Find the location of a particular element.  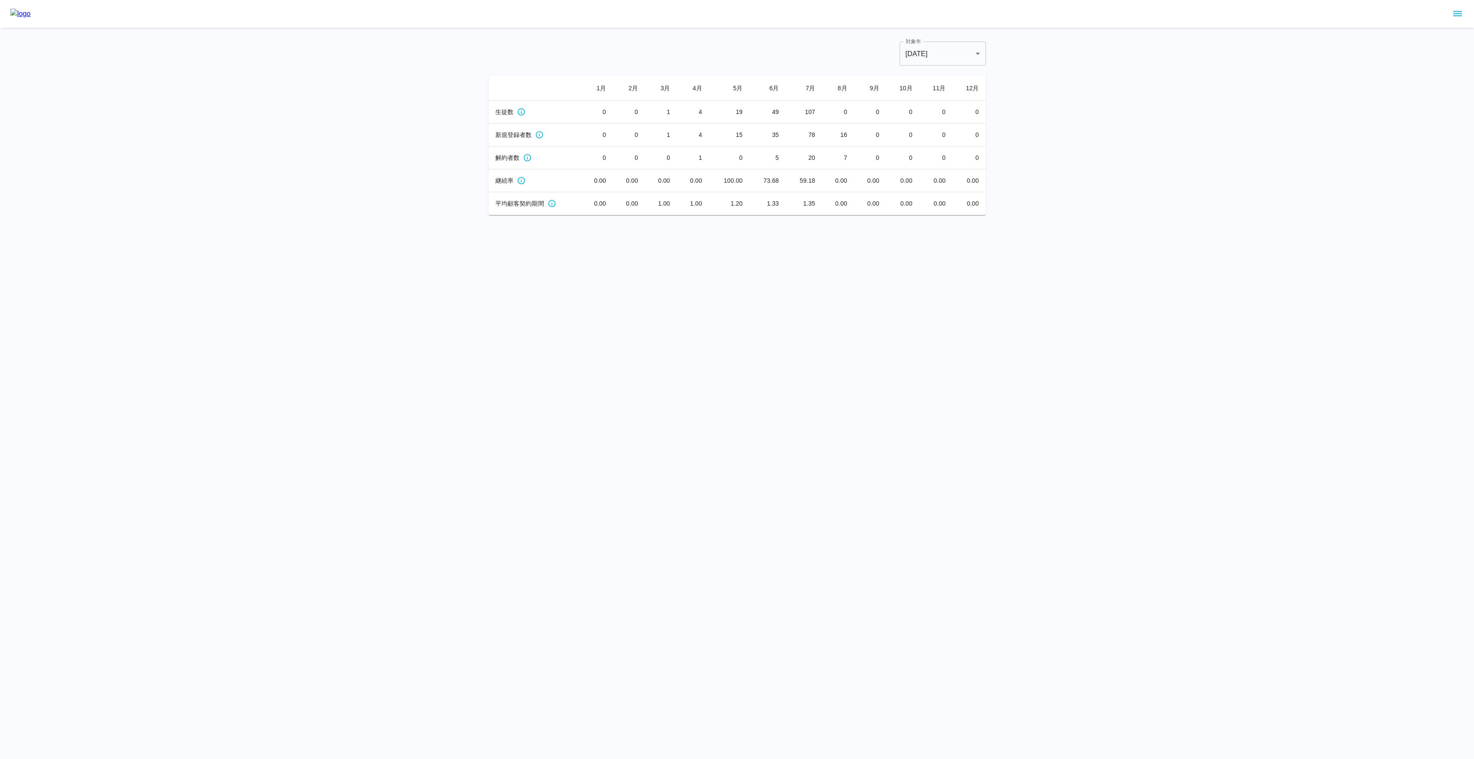

span: 解約者数 is located at coordinates (508, 158).